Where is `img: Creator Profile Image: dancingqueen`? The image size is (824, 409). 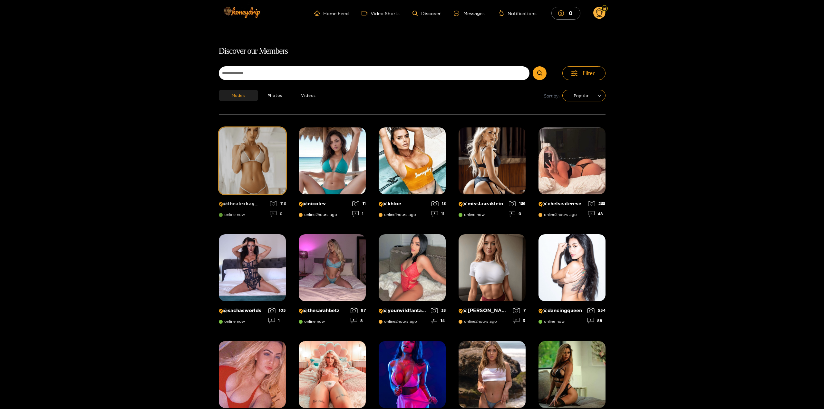 img: Creator Profile Image: dancingqueen is located at coordinates (572, 268).